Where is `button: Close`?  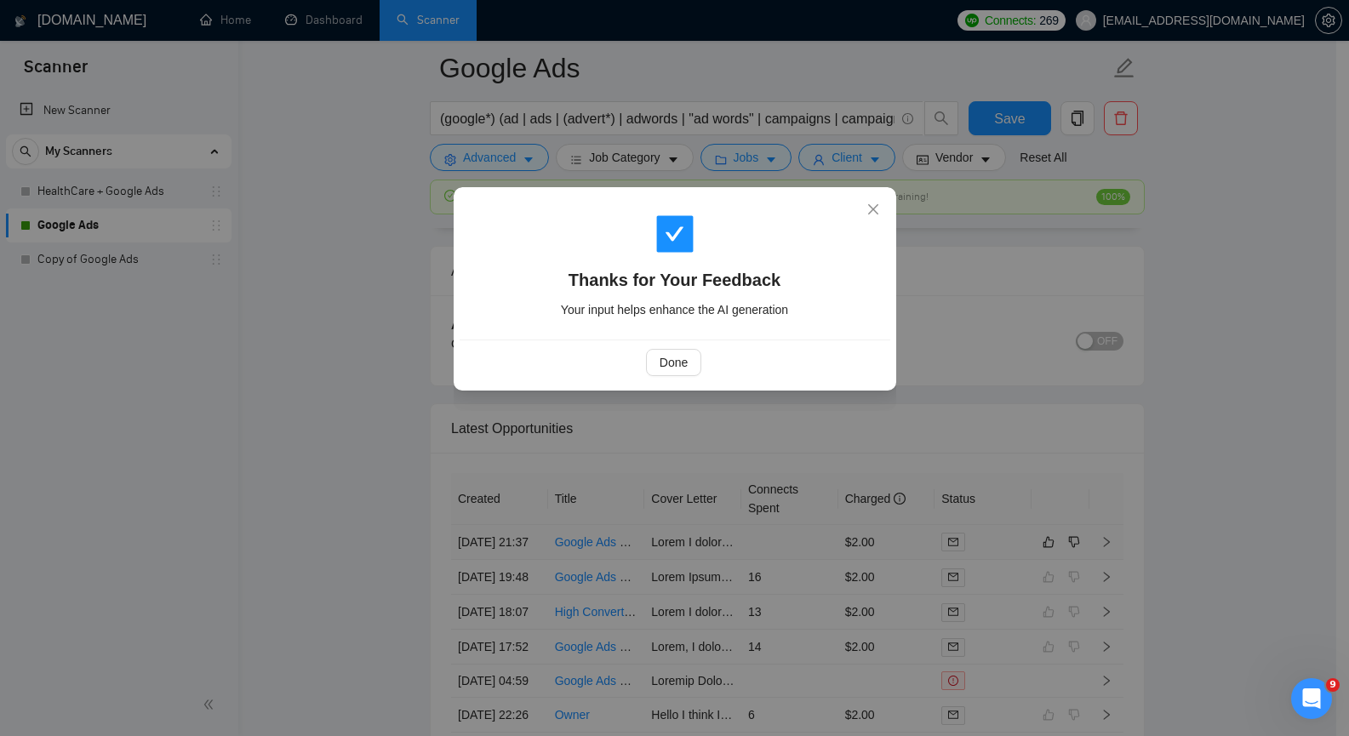
button: Close is located at coordinates (873, 210).